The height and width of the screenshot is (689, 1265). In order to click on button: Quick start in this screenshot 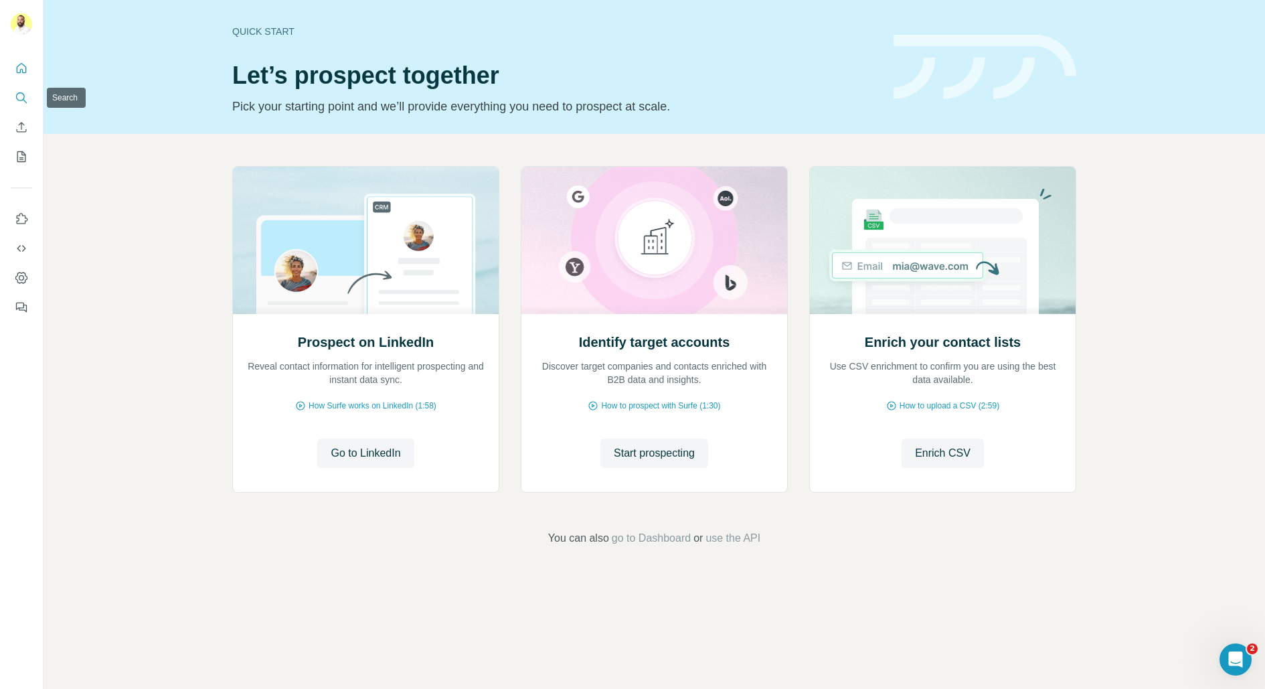, I will do `click(21, 68)`.